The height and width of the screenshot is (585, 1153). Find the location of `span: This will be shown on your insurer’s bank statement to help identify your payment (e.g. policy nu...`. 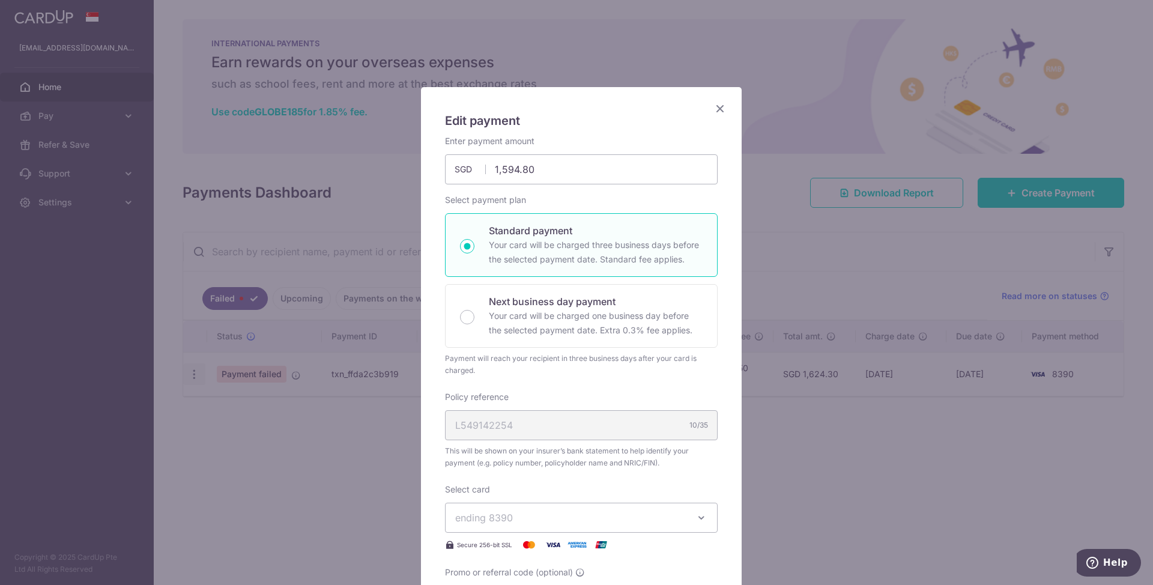

span: This will be shown on your insurer’s bank statement to help identify your payment (e.g. policy nu... is located at coordinates (581, 457).